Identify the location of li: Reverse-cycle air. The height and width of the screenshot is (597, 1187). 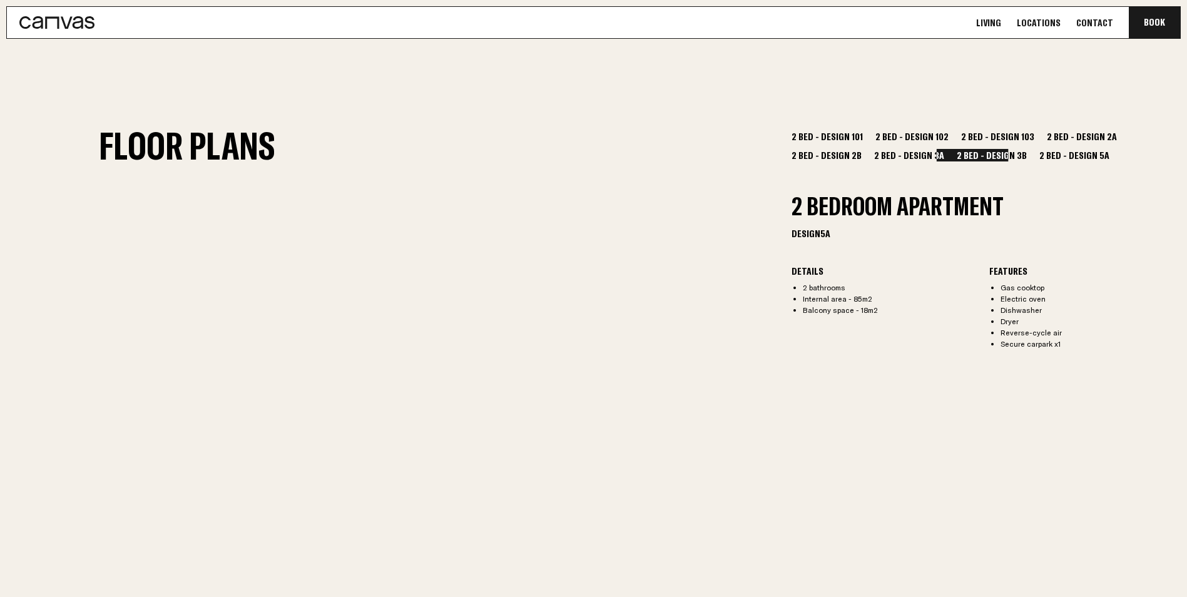
(1094, 333).